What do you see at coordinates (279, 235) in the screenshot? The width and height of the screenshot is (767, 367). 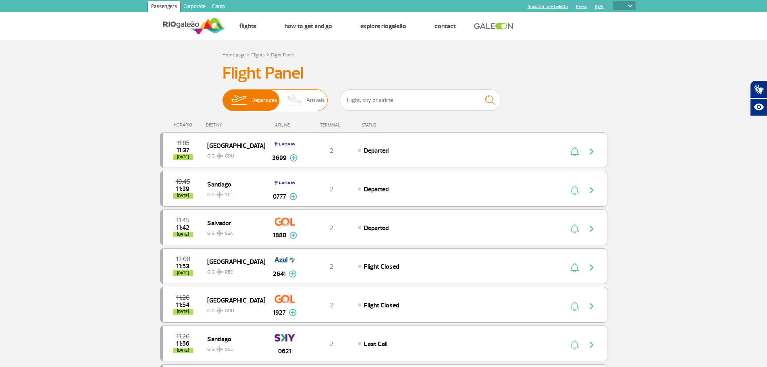 I see `span: 1880` at bounding box center [279, 235].